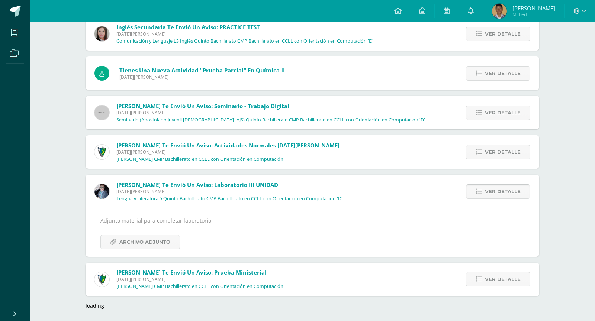 This screenshot has width=595, height=321. What do you see at coordinates (102, 113) in the screenshot?
I see `img: 60x60` at bounding box center [102, 113].